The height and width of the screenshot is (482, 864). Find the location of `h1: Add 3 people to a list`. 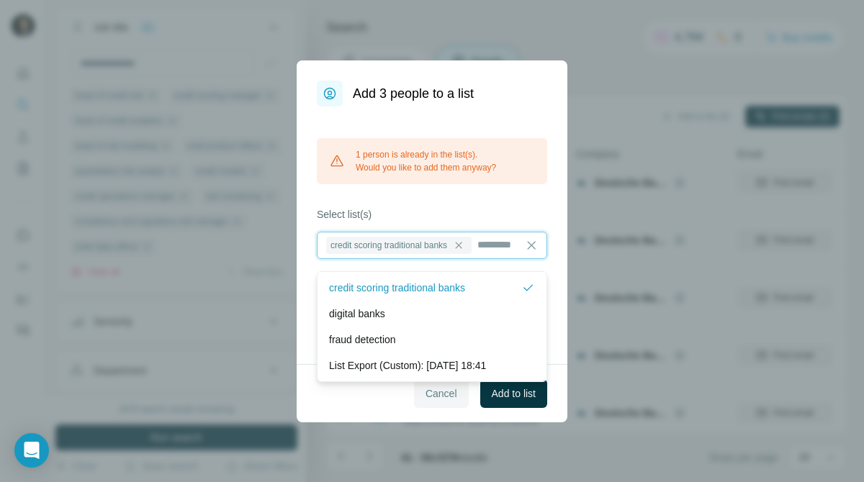

h1: Add 3 people to a list is located at coordinates (413, 94).